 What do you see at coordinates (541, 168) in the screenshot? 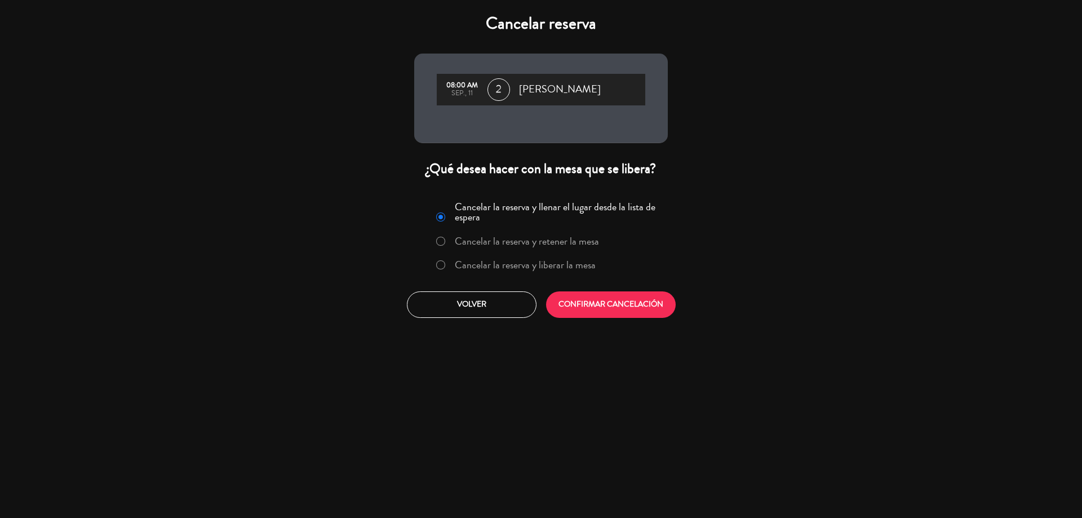
I see `div: ¿Qué desea hacer con la mesa que se libera?` at bounding box center [541, 168].